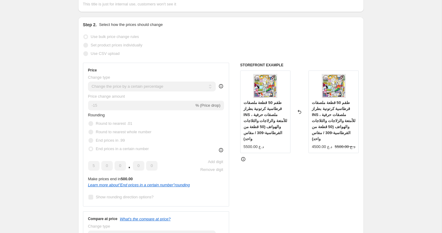 The image size is (442, 233). Describe the element at coordinates (254, 146) in the screenshot. I see `div: 5500.00 د.ع` at that location.